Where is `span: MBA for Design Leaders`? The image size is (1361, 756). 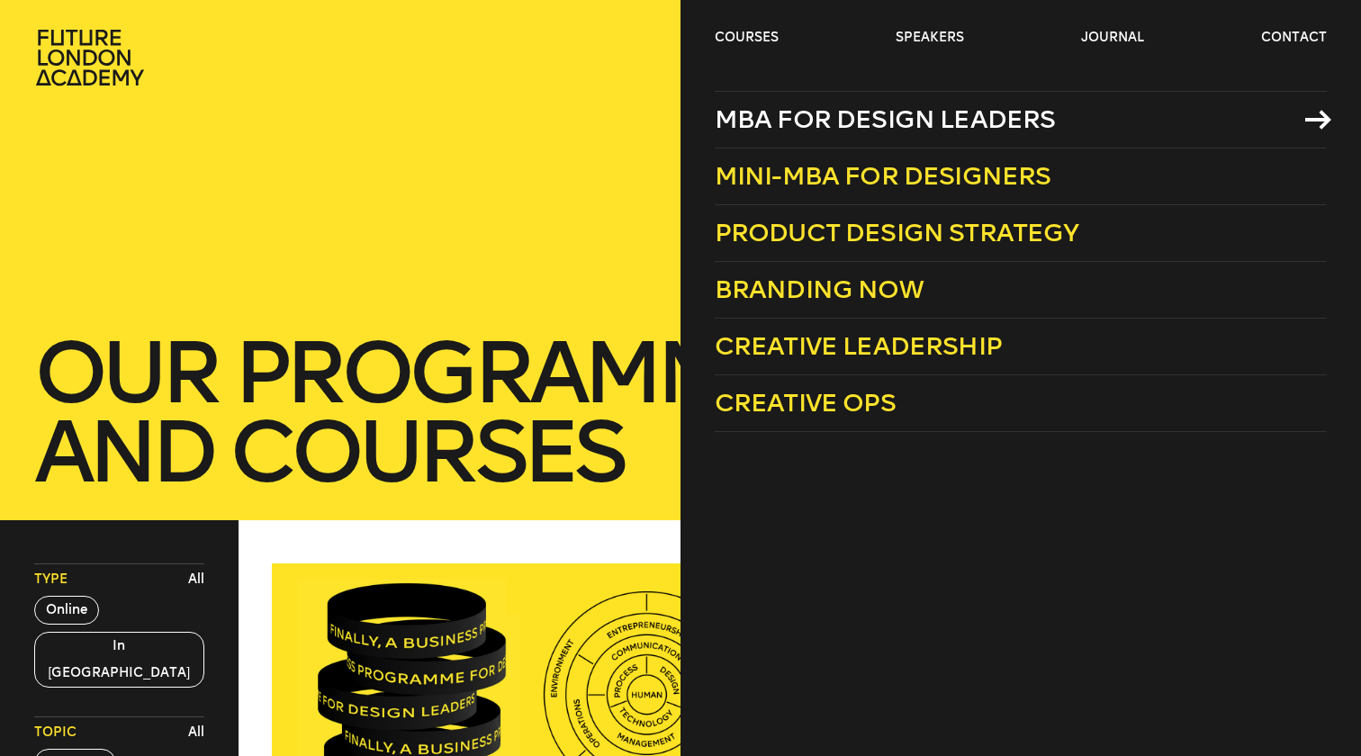 span: MBA for Design Leaders is located at coordinates (885, 119).